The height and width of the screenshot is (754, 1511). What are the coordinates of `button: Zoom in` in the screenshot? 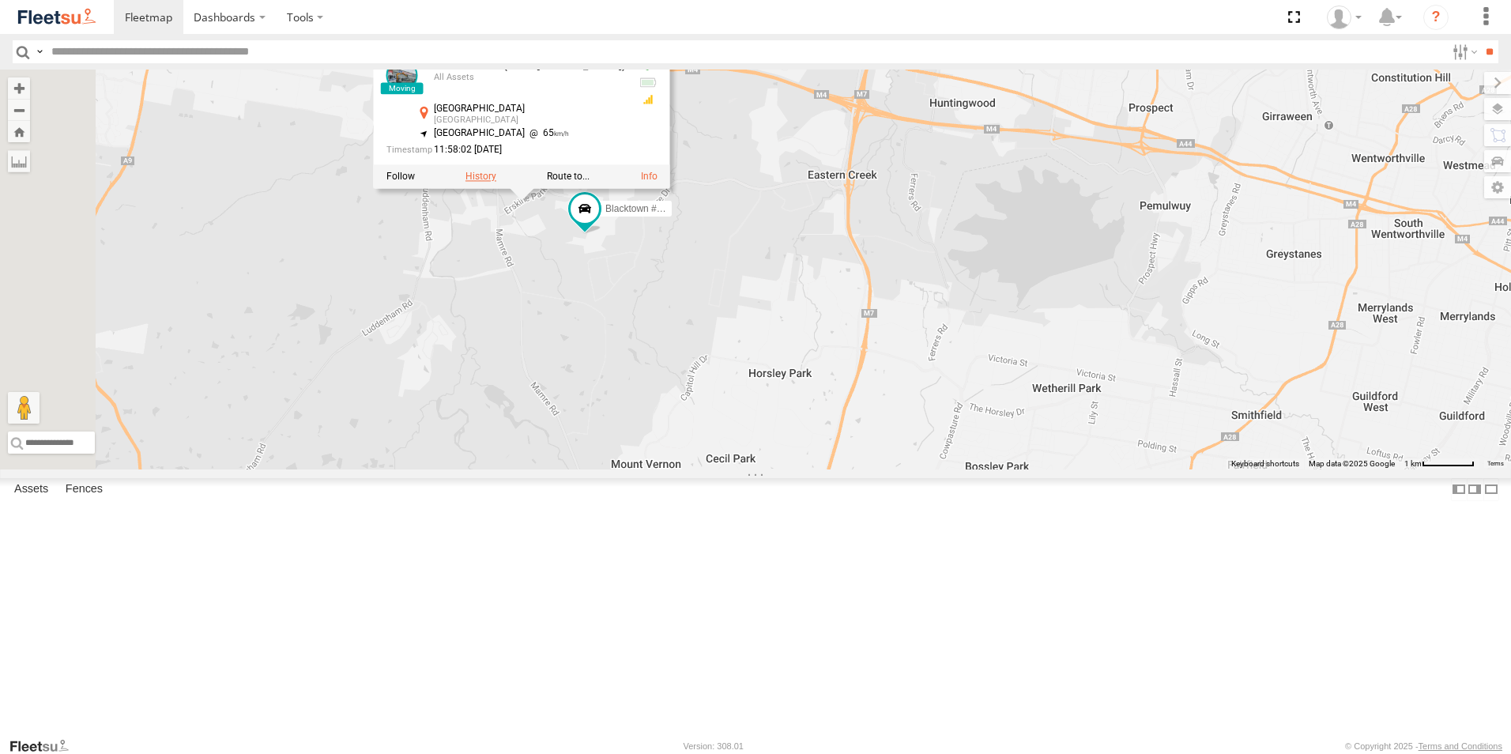 It's located at (19, 88).